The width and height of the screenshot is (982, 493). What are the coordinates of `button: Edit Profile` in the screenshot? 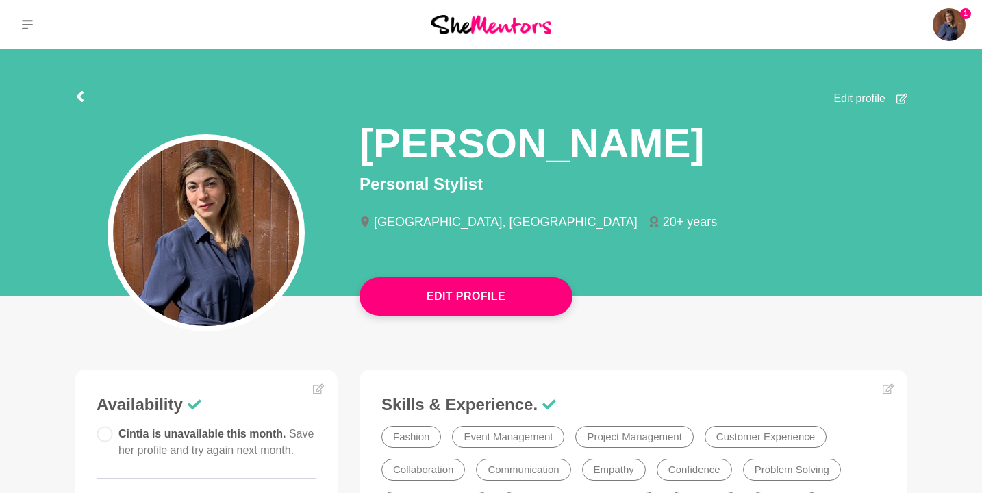 It's located at (466, 297).